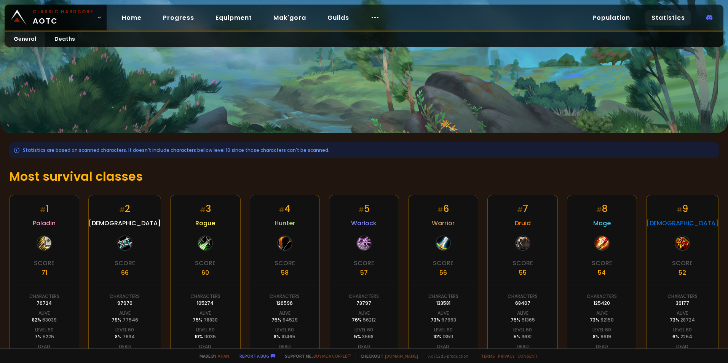  I want to click on div: 9, so click(682, 209).